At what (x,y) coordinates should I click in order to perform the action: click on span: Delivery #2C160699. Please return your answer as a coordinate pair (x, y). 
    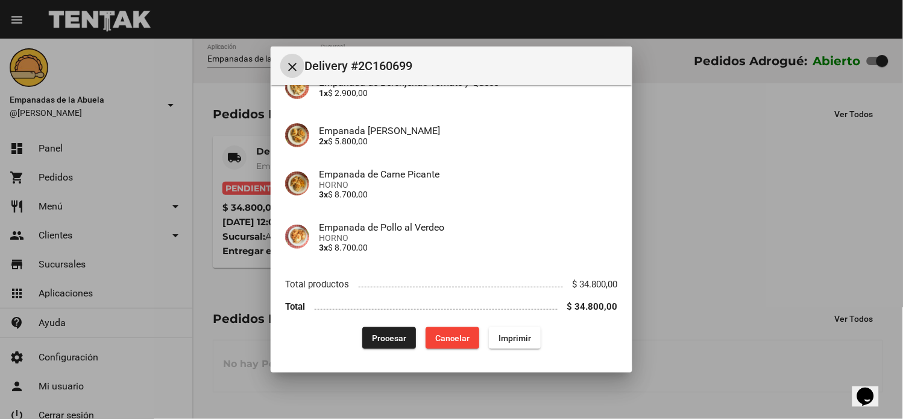
    Looking at the image, I should click on (464, 66).